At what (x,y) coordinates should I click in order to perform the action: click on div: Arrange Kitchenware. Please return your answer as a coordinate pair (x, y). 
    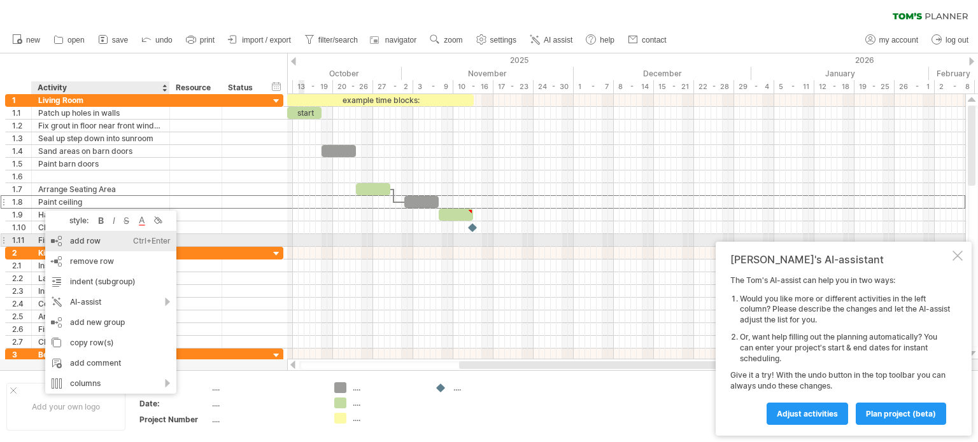
    Looking at the image, I should click on (101, 316).